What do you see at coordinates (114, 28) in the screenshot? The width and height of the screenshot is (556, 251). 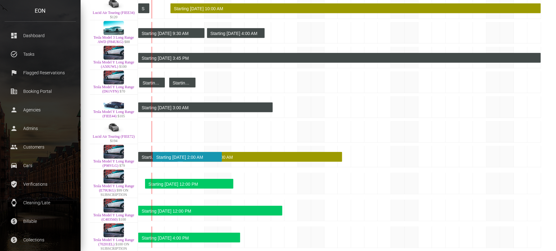 I see `img: Tesla Model 3 Long Range AWD (F84UKG)` at bounding box center [114, 28].